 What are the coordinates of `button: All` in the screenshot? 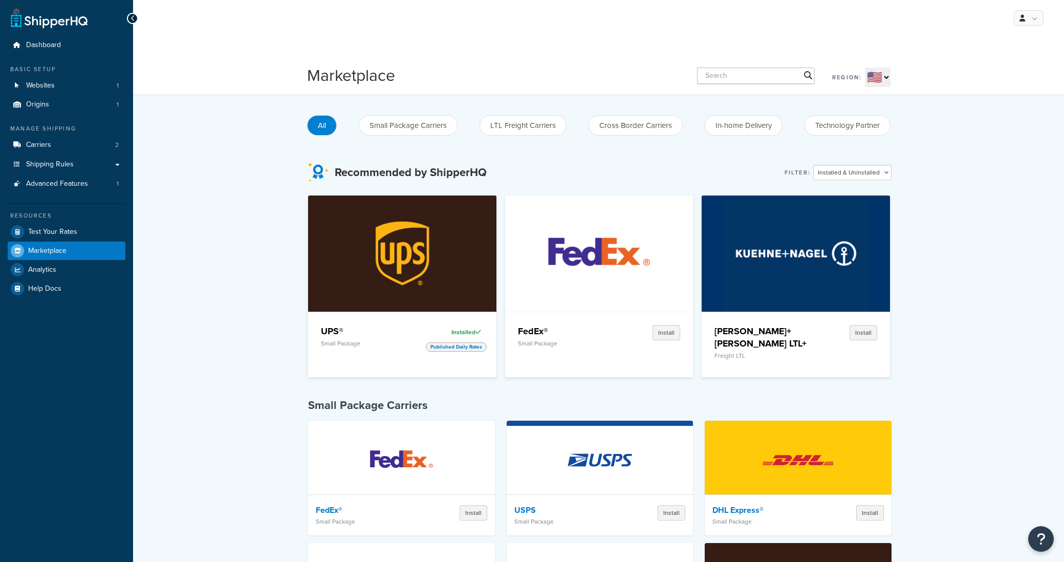 It's located at (322, 125).